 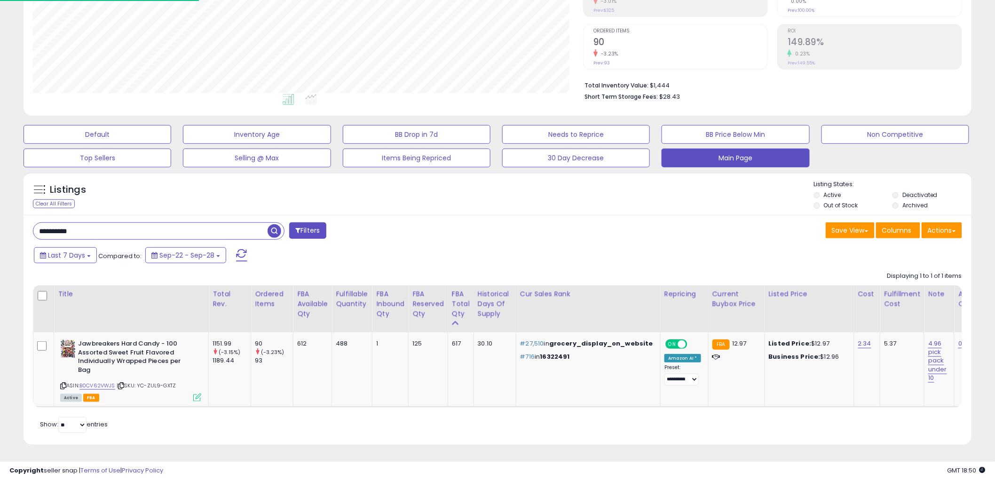 What do you see at coordinates (532, 343) in the screenshot?
I see `span: #27,510` at bounding box center [532, 343].